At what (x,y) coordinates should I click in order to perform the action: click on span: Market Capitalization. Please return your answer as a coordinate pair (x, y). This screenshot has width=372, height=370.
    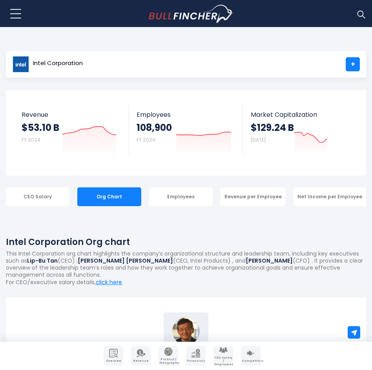
    Looking at the image, I should click on (300, 115).